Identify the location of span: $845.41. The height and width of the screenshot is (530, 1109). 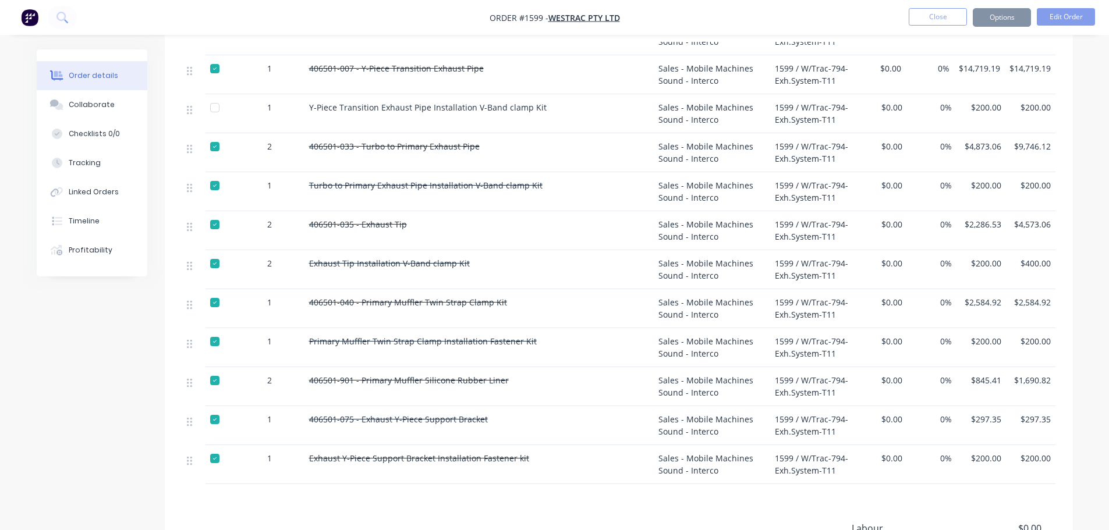
(981, 380).